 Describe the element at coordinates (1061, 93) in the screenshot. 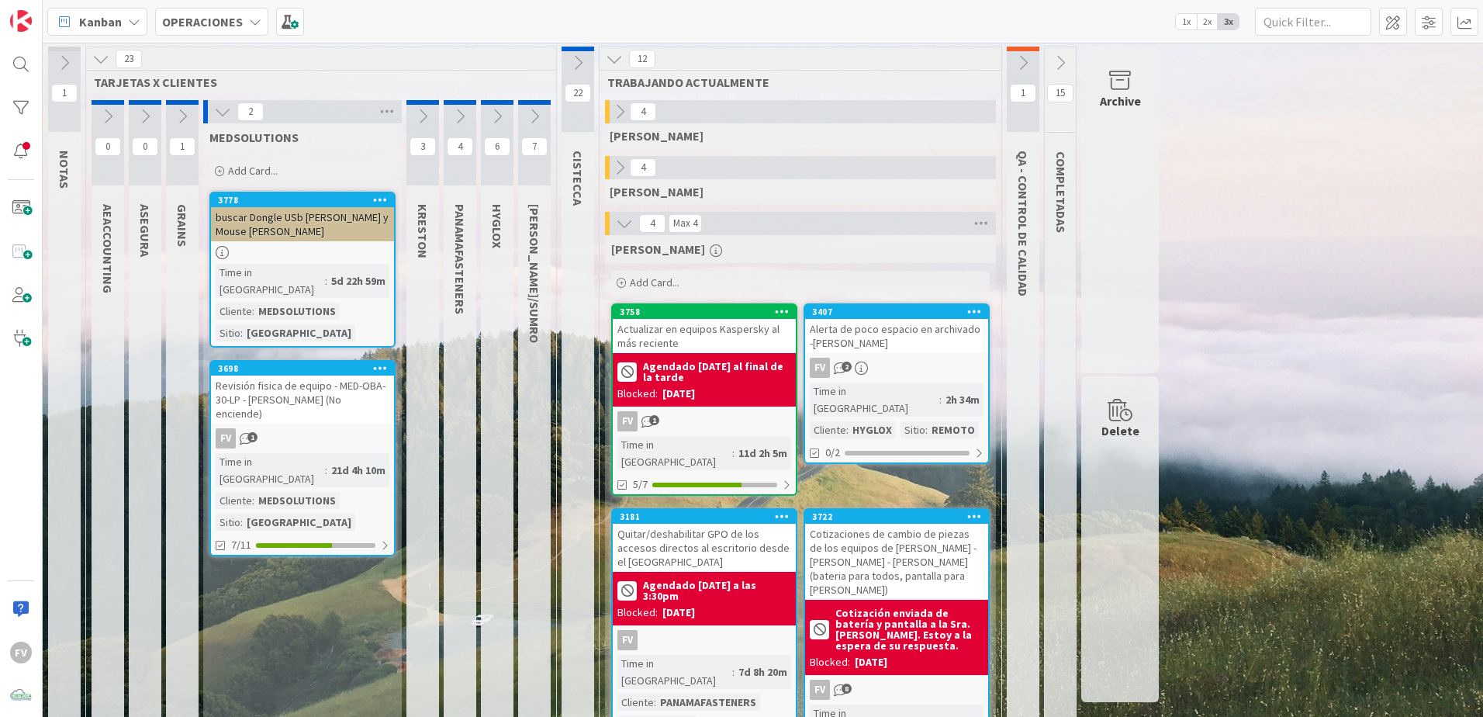

I see `span: 15` at that location.